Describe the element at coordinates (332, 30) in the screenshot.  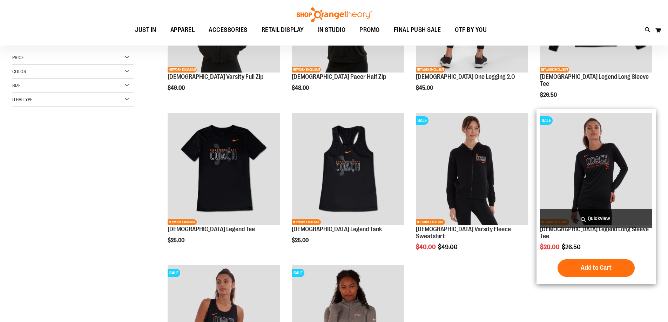
I see `a: IN STUDIO` at that location.